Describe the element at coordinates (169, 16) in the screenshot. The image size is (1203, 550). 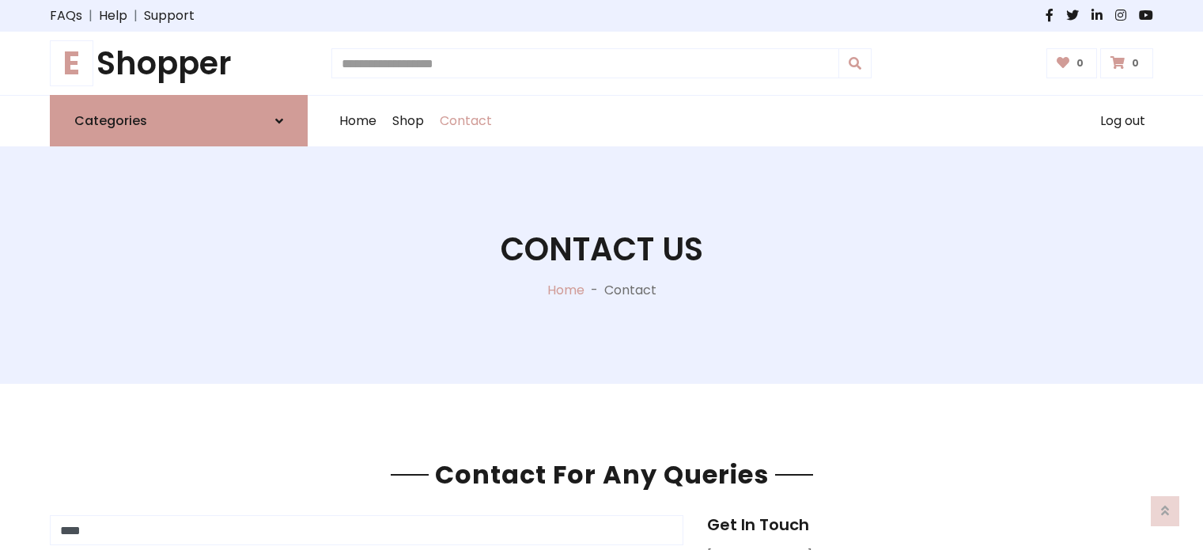
I see `a: Support` at that location.